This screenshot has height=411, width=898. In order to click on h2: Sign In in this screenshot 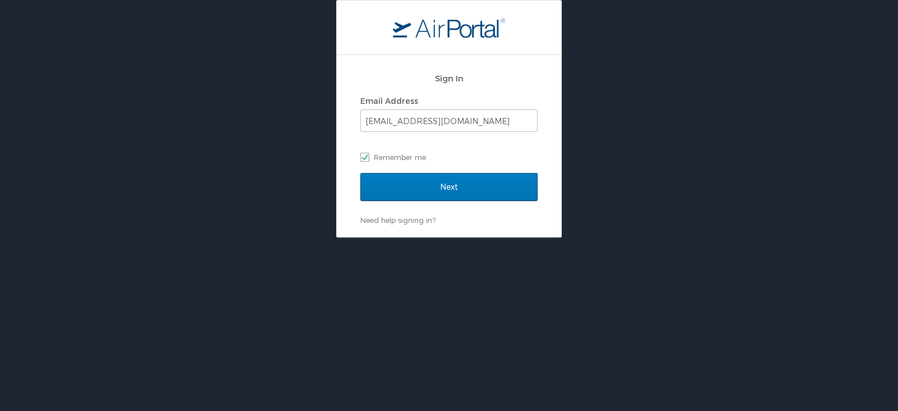, I will do `click(449, 78)`.